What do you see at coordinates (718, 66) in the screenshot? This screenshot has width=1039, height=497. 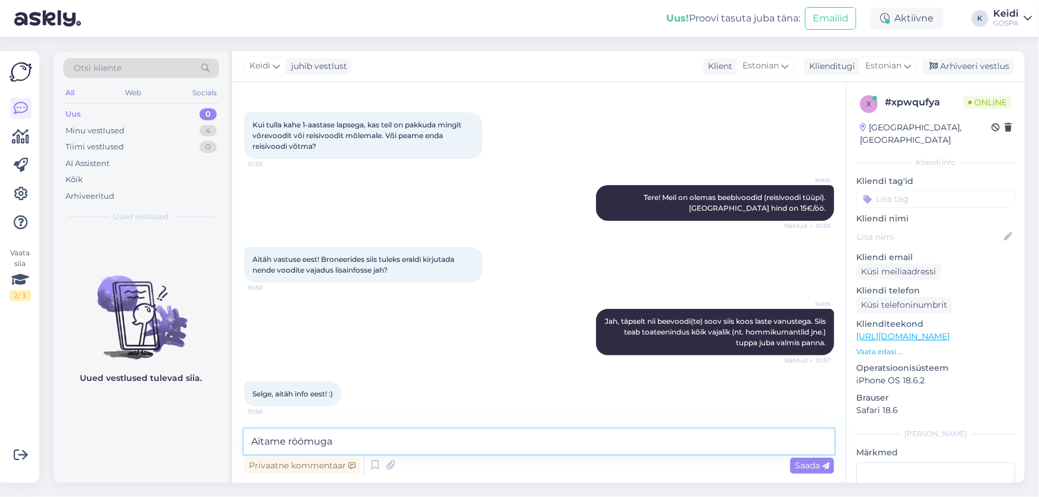 I see `div: Klient` at bounding box center [718, 66].